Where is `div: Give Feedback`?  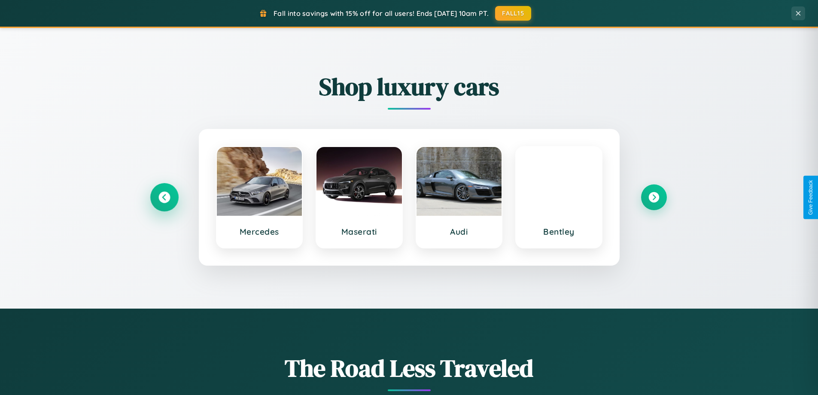 div: Give Feedback is located at coordinates (811, 197).